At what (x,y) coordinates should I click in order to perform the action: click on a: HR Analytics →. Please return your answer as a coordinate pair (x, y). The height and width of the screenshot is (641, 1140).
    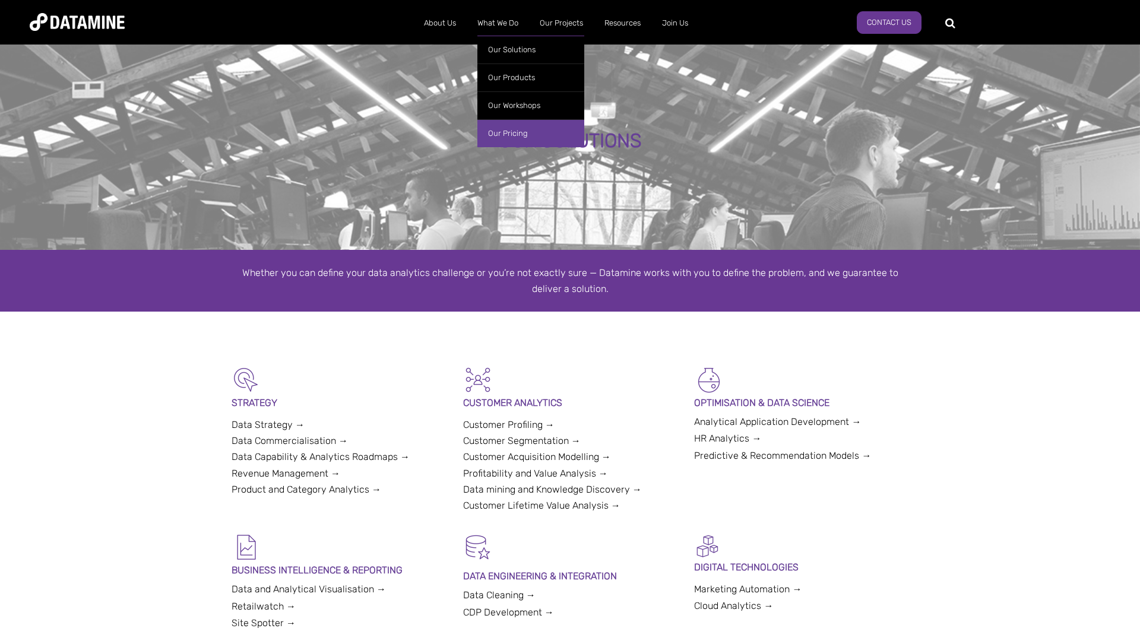
    Looking at the image, I should click on (727, 438).